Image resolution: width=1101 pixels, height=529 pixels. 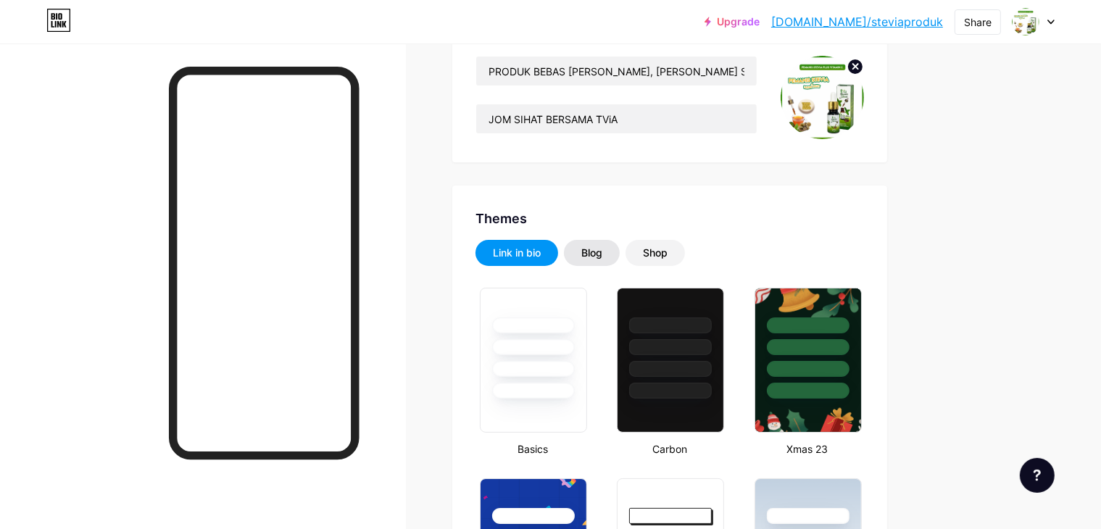 I want to click on div: Link in bio, so click(x=517, y=253).